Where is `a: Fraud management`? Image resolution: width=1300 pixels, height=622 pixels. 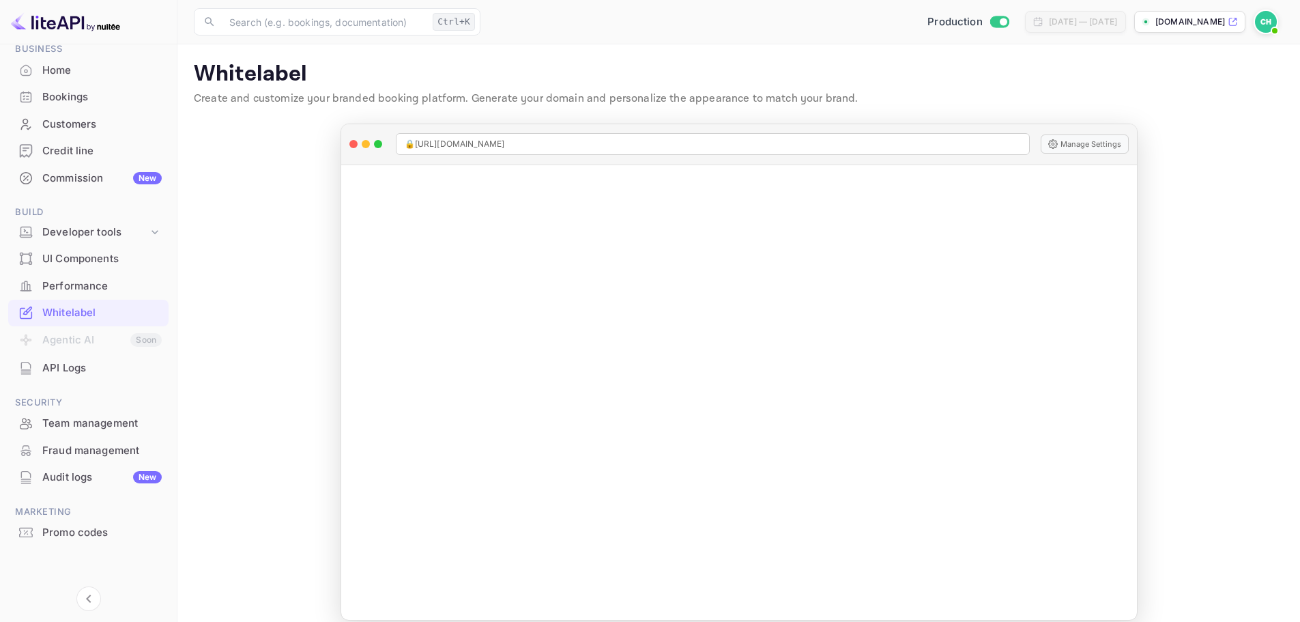
a: Fraud management is located at coordinates (88, 450).